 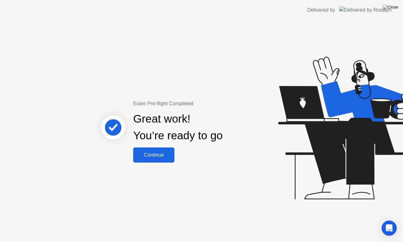 I want to click on div: Delivered by, so click(x=321, y=10).